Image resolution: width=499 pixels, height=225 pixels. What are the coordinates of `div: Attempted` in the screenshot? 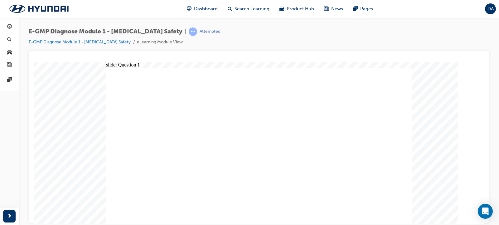 It's located at (210, 31).